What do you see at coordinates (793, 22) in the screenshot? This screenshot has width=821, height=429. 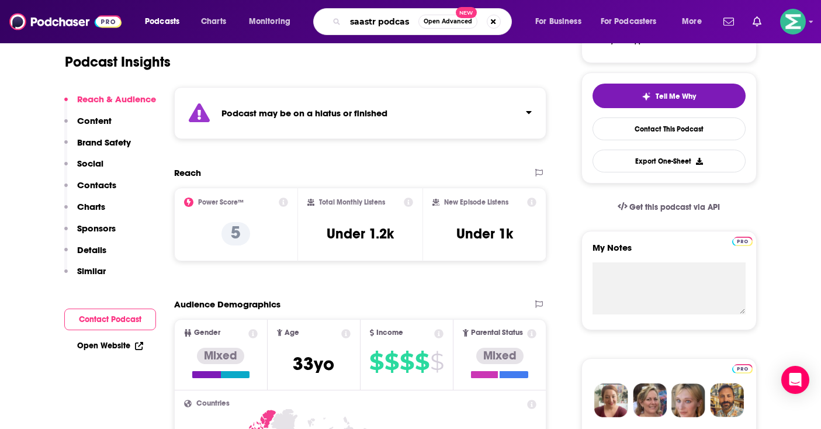 I see `img: User Profile` at bounding box center [793, 22].